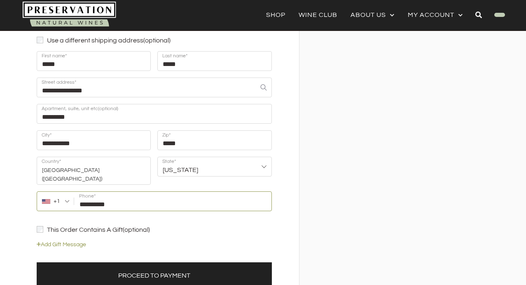 This screenshot has width=526, height=285. I want to click on span: Missouri, so click(215, 166).